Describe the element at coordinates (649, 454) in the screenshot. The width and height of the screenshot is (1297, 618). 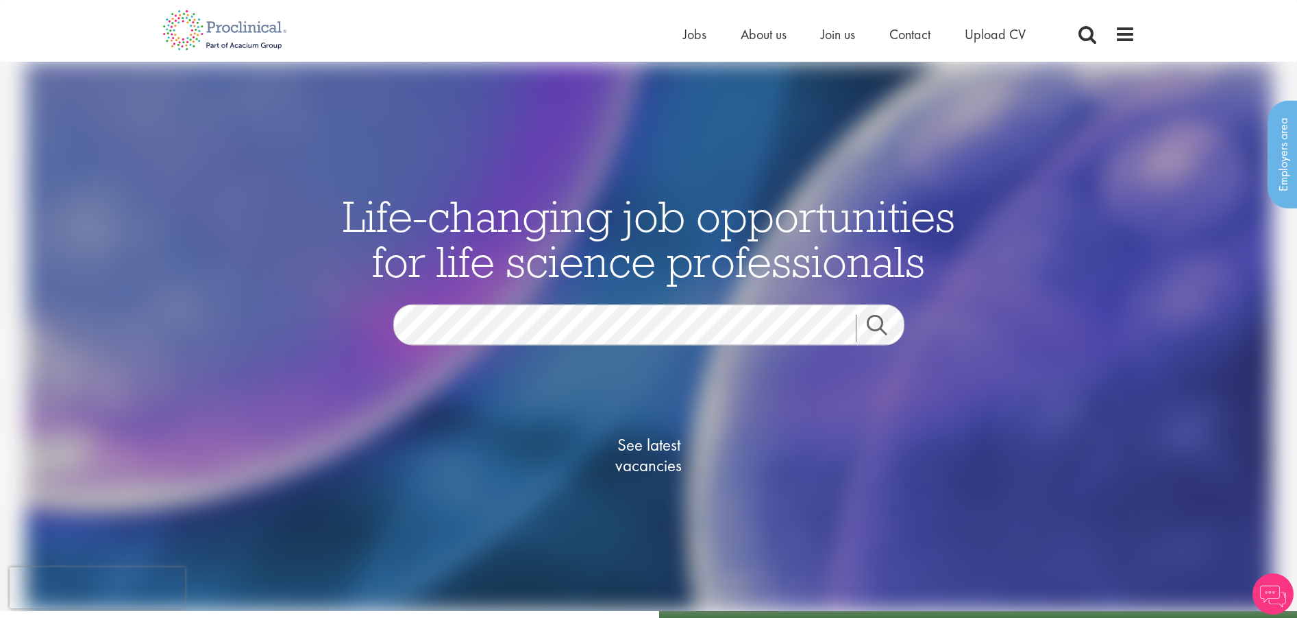
I see `a: See latestvacancies` at that location.